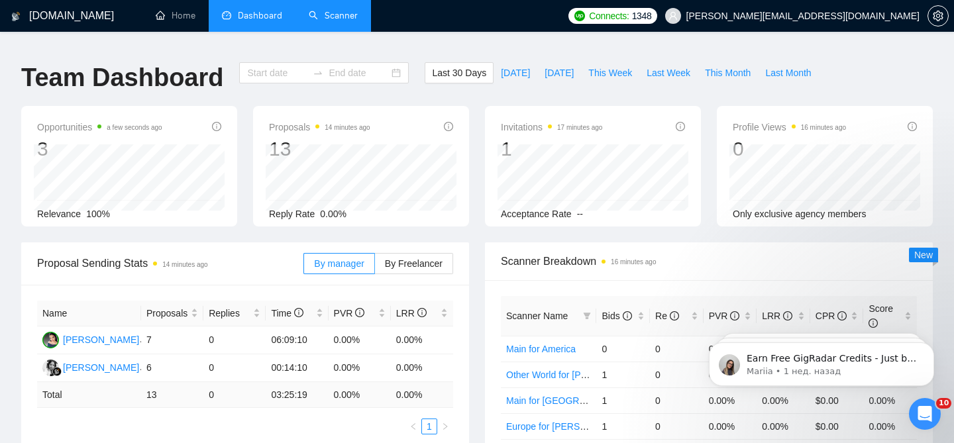 The height and width of the screenshot is (443, 954). Describe the element at coordinates (459, 73) in the screenshot. I see `span: Last 30 Days` at that location.